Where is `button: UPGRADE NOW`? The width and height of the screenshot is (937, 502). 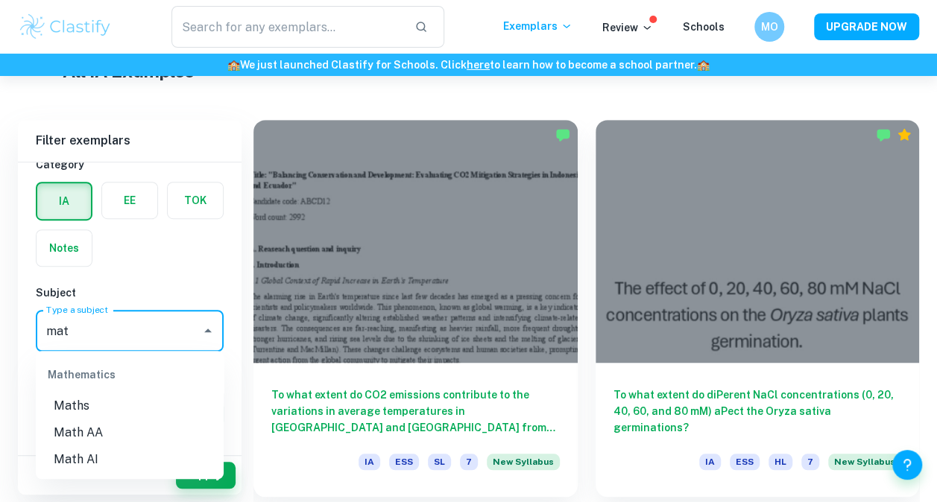
button: UPGRADE NOW is located at coordinates (866, 27).